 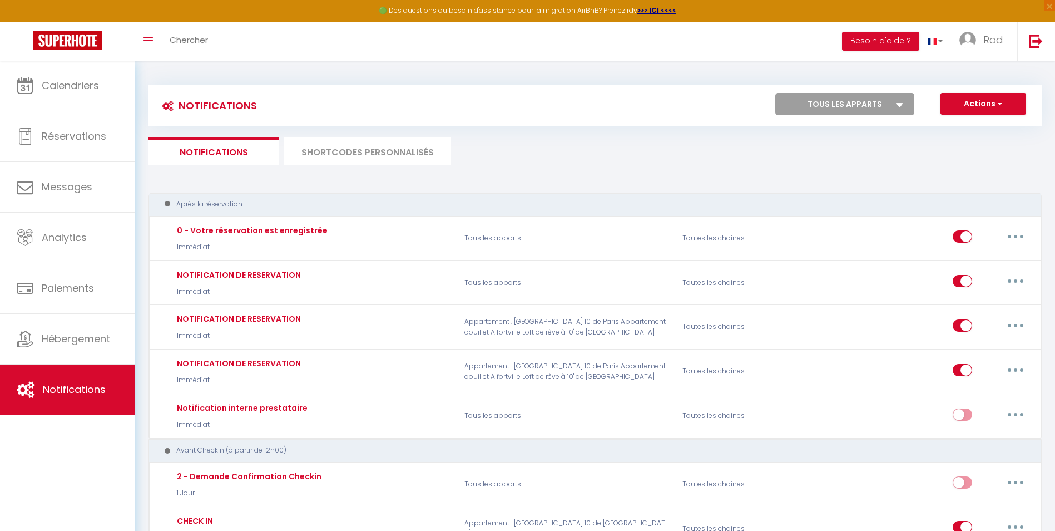 What do you see at coordinates (657, 10) in the screenshot?
I see `strong: >>> ICI <<<<` at bounding box center [657, 10].